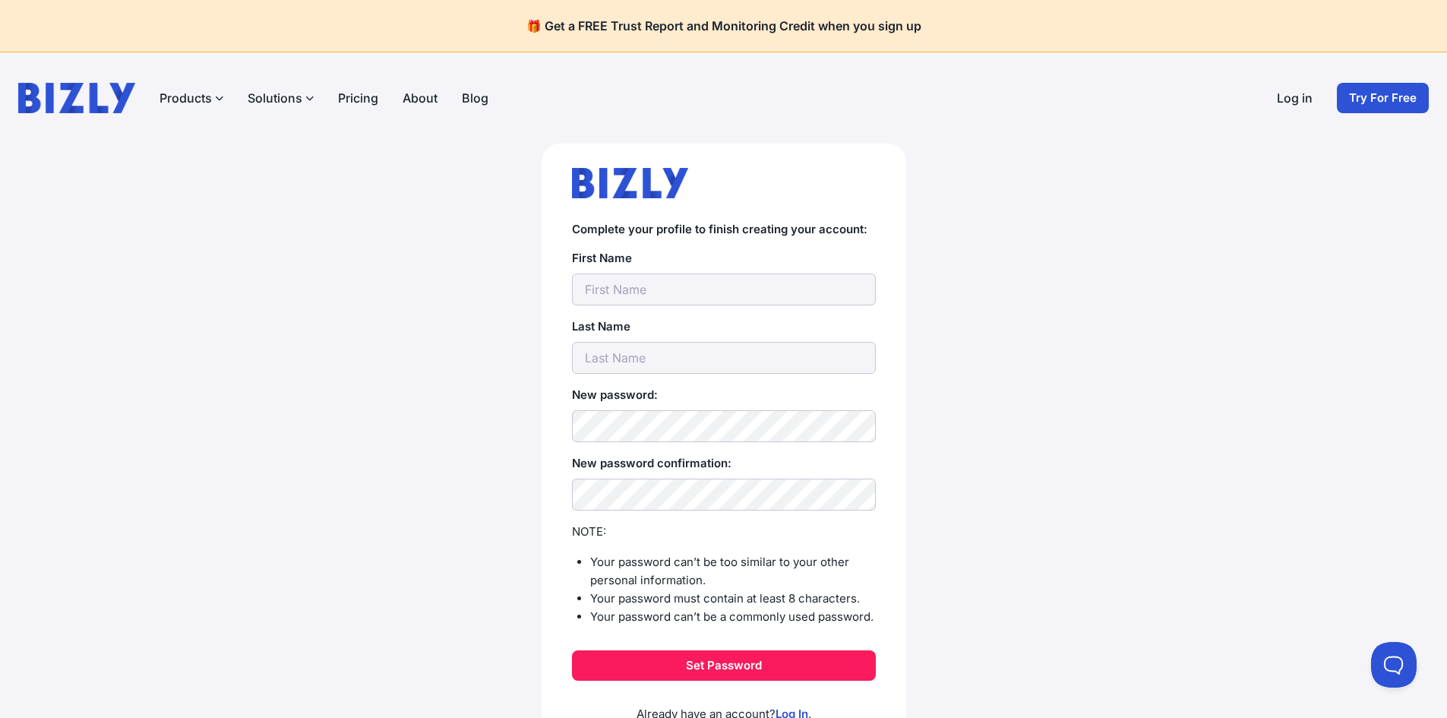 The image size is (1447, 718). What do you see at coordinates (724, 665) in the screenshot?
I see `button: Set Password` at bounding box center [724, 665].